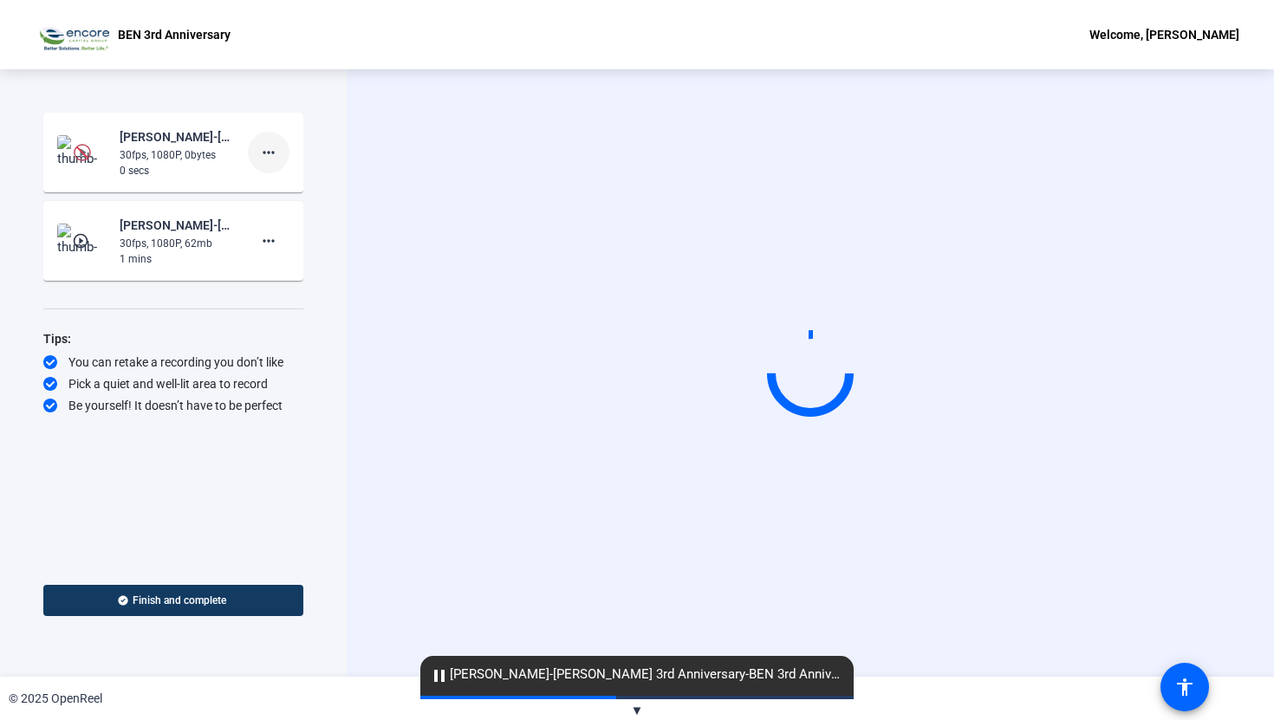  Describe the element at coordinates (173, 406) in the screenshot. I see `div: Be yourself! It doesn’t have to be perfect` at that location.